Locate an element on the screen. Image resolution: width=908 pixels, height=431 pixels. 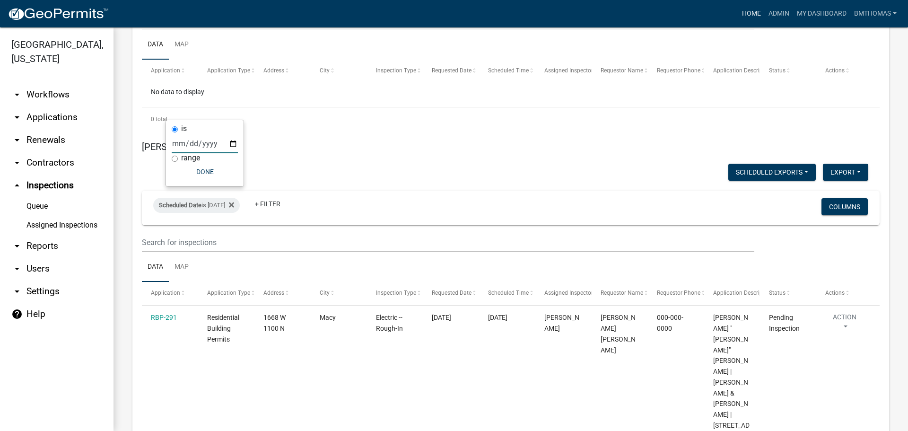
div: 0 total is located at coordinates (511, 119).